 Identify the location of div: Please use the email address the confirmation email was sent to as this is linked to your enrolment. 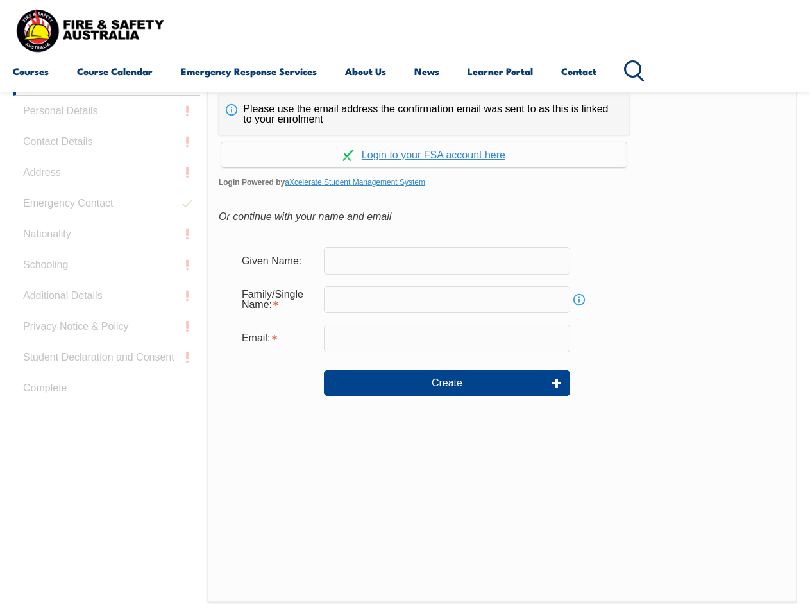
(424, 114).